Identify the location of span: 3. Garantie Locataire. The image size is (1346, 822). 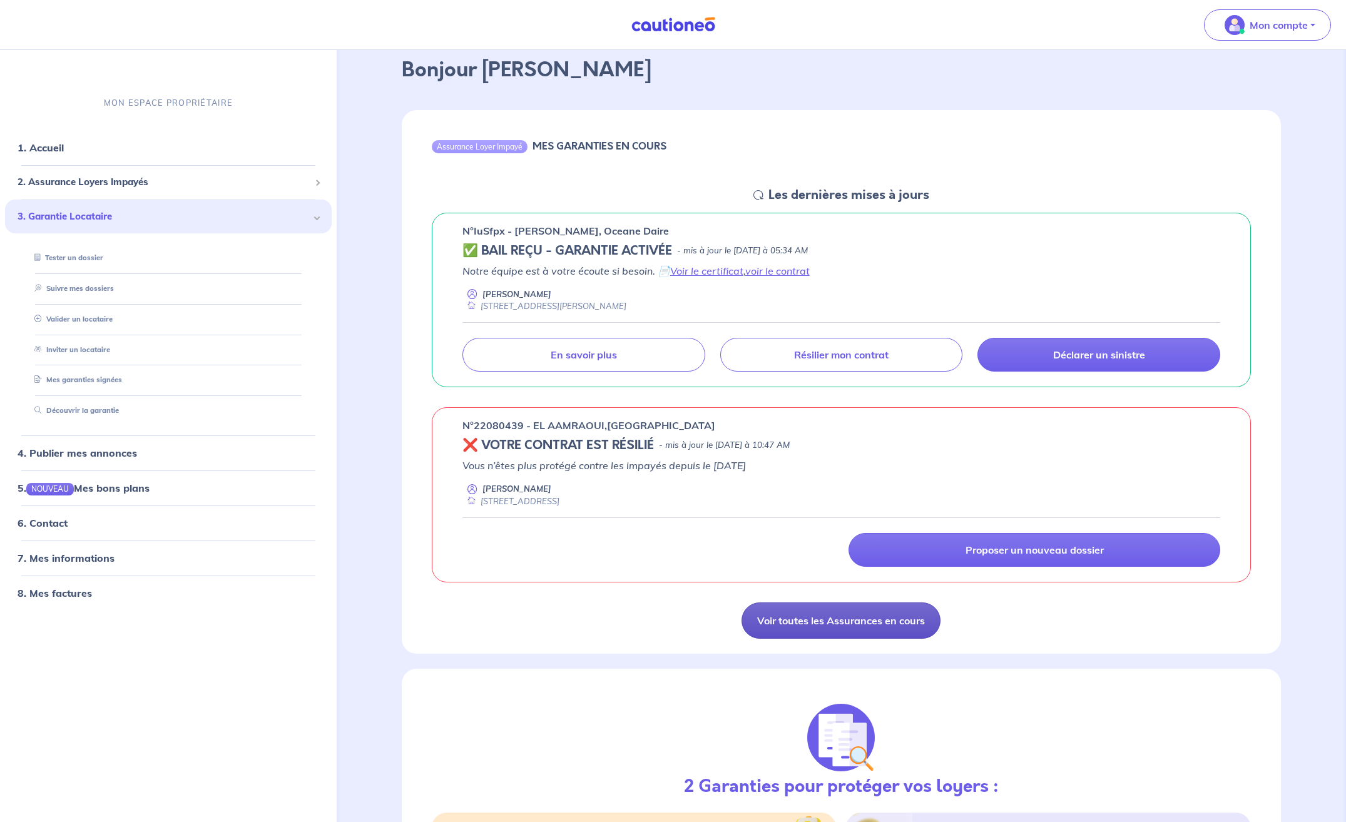
(163, 216).